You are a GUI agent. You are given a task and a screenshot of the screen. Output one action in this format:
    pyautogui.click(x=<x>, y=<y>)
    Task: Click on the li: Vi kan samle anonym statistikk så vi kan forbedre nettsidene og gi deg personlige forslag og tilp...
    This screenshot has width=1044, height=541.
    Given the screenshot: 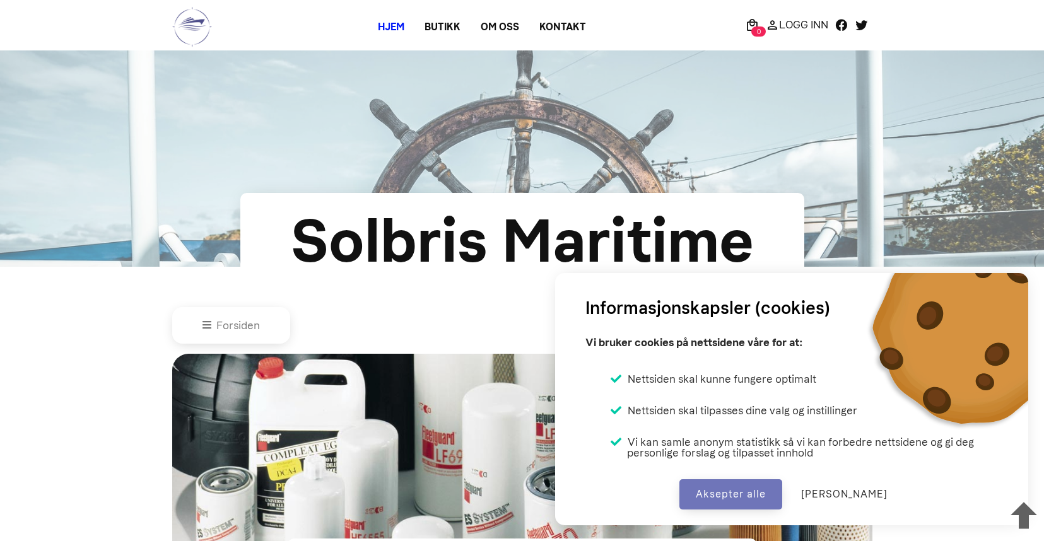 What is the action you would take?
    pyautogui.click(x=804, y=447)
    